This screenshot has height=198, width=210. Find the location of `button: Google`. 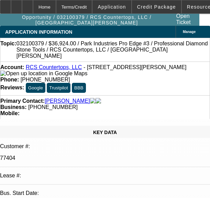

button: Google is located at coordinates (35, 88).